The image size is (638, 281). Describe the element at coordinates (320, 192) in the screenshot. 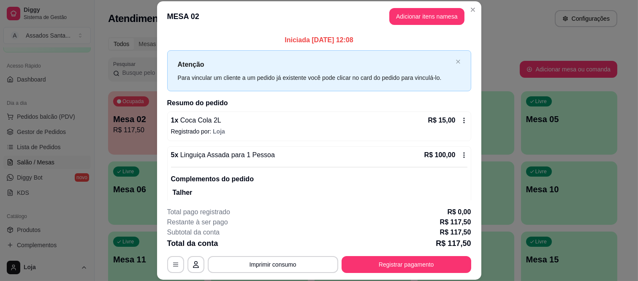

I see `p: Talher` at that location.